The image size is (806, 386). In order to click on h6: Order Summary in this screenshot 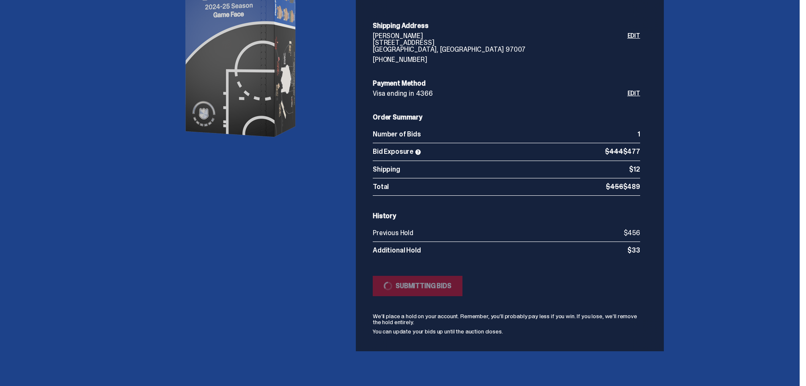, I will do `click(507, 117)`.